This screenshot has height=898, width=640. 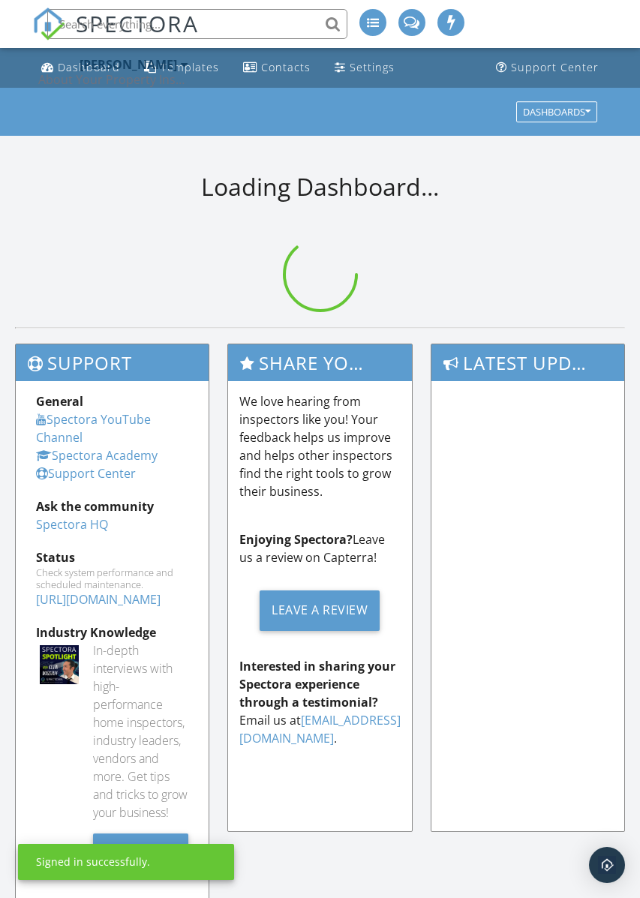 What do you see at coordinates (59, 401) in the screenshot?
I see `strong: General` at bounding box center [59, 401].